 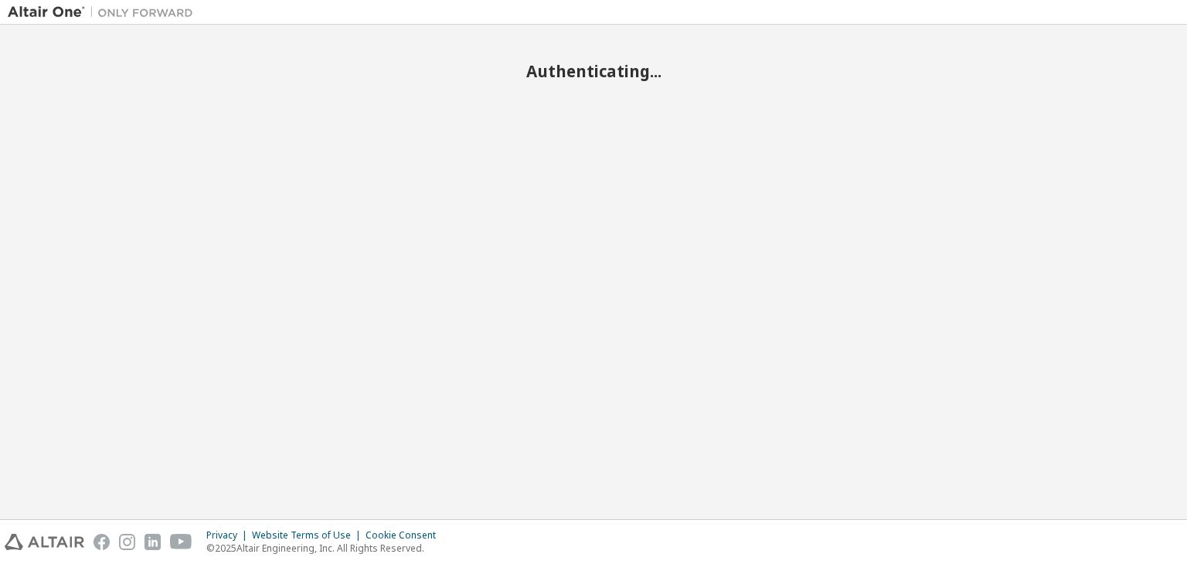 I want to click on img: facebook.svg, so click(x=101, y=542).